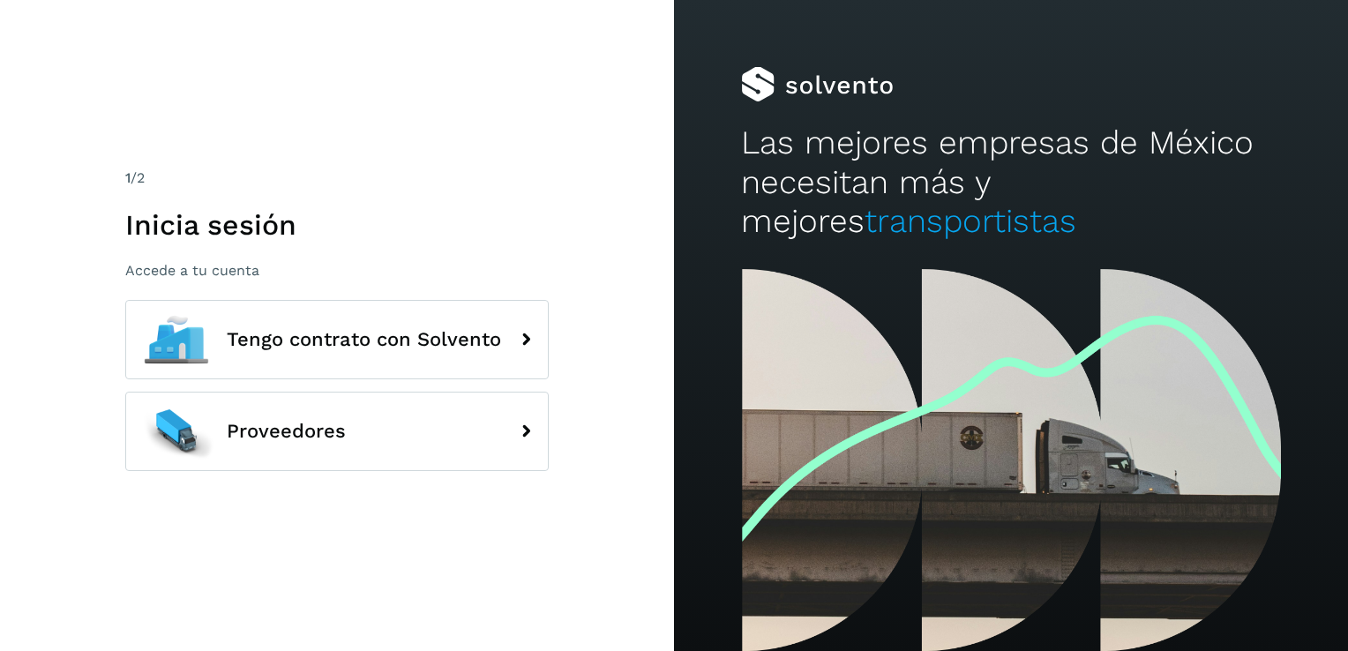 Image resolution: width=1348 pixels, height=651 pixels. Describe the element at coordinates (1010, 182) in the screenshot. I see `h2: Las mejores empresas de México necesitan más y mejores` at that location.